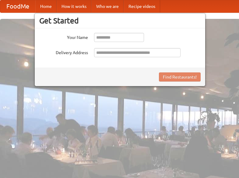 Image resolution: width=239 pixels, height=178 pixels. Describe the element at coordinates (74, 6) in the screenshot. I see `a: How it works` at that location.